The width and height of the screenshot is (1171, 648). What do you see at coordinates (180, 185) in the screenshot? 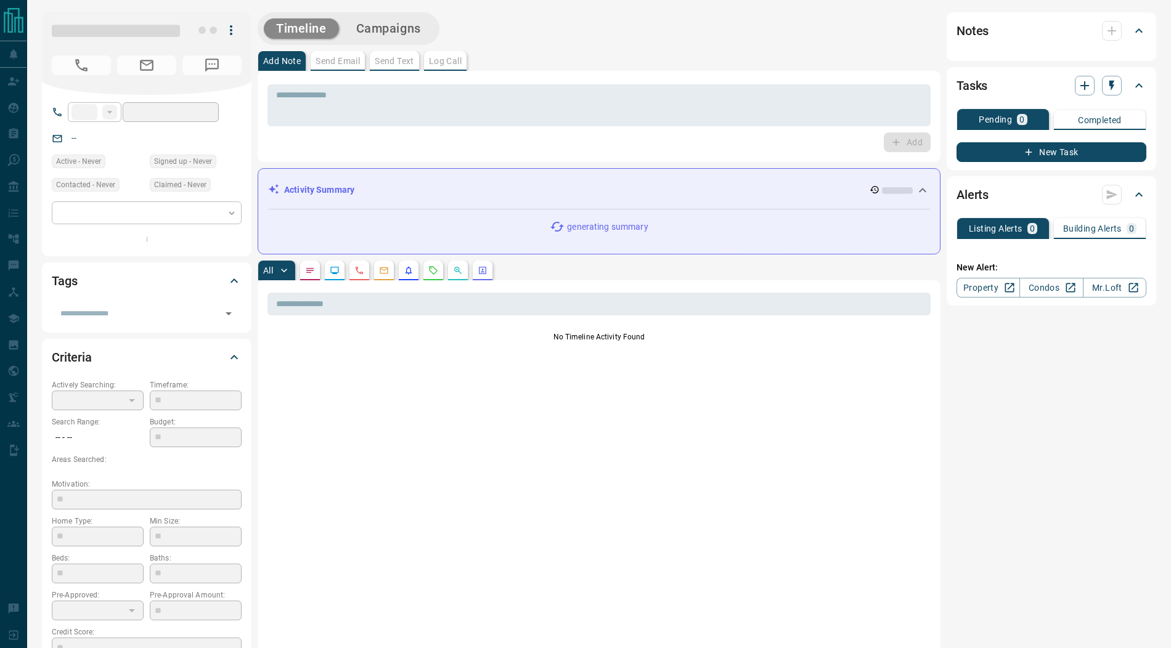
I see `span: Claimed - Never` at bounding box center [180, 185].